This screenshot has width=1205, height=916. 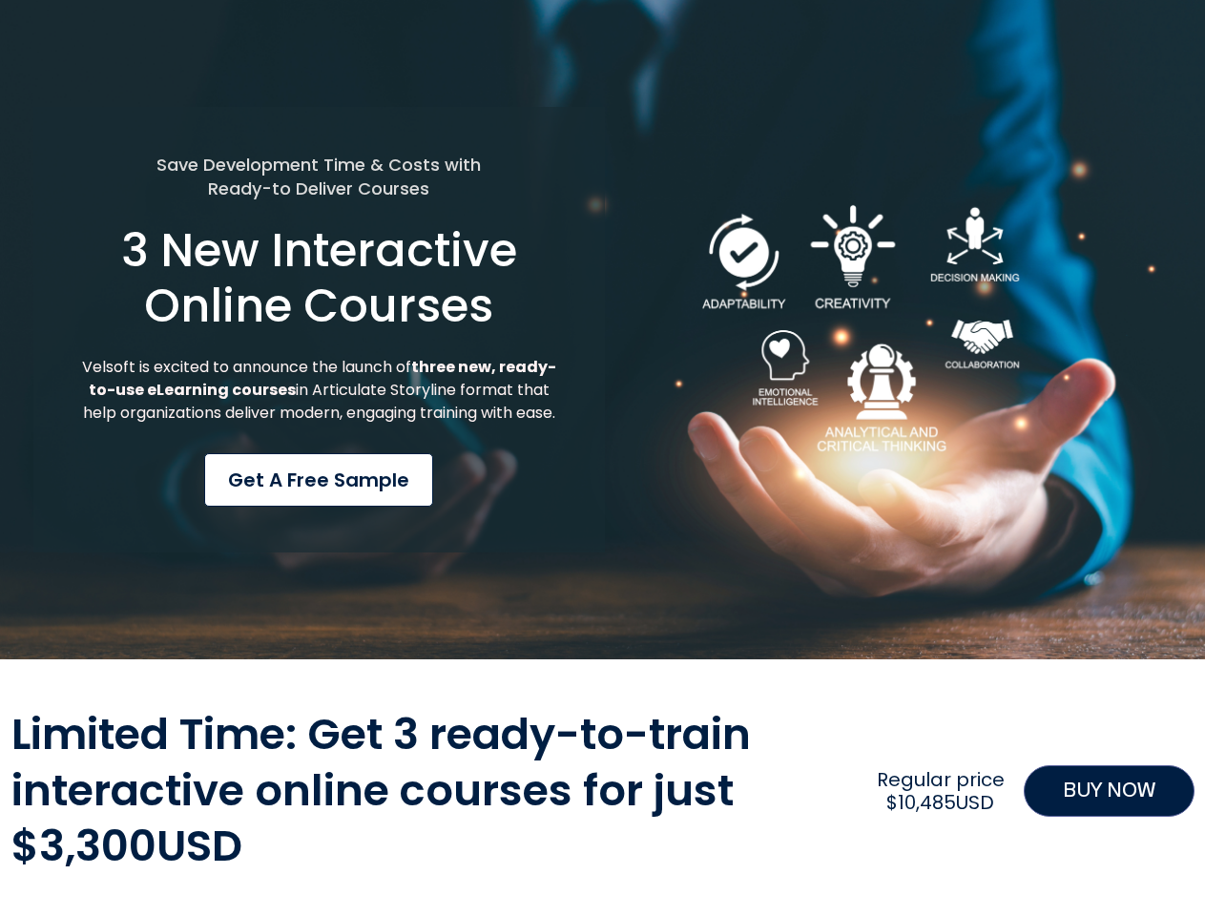 I want to click on span: Get a Free Sample, so click(x=319, y=480).